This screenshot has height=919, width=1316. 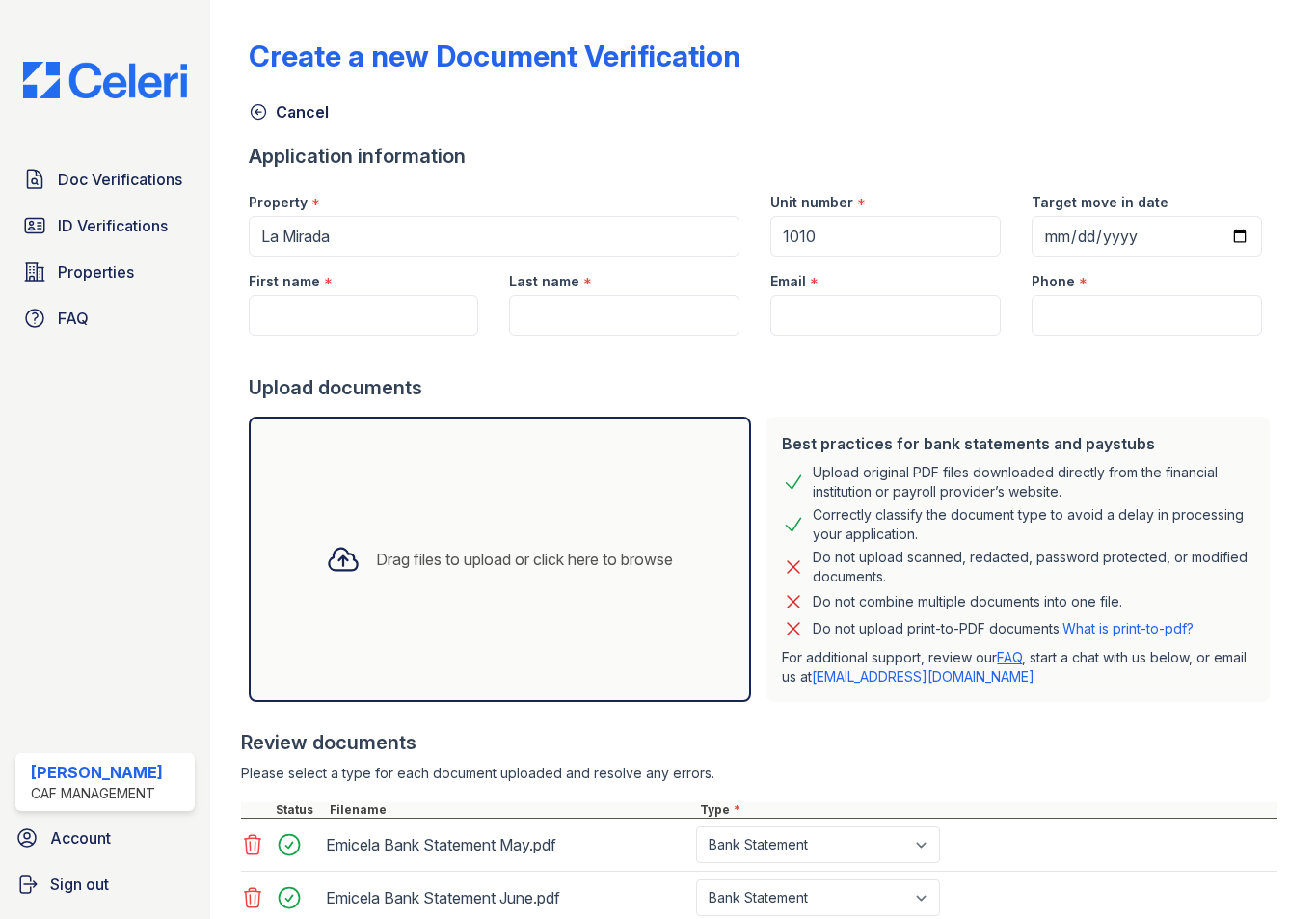 What do you see at coordinates (759, 773) in the screenshot?
I see `div: Please select a type for each document uploaded and resolve any errors.` at bounding box center [759, 773].